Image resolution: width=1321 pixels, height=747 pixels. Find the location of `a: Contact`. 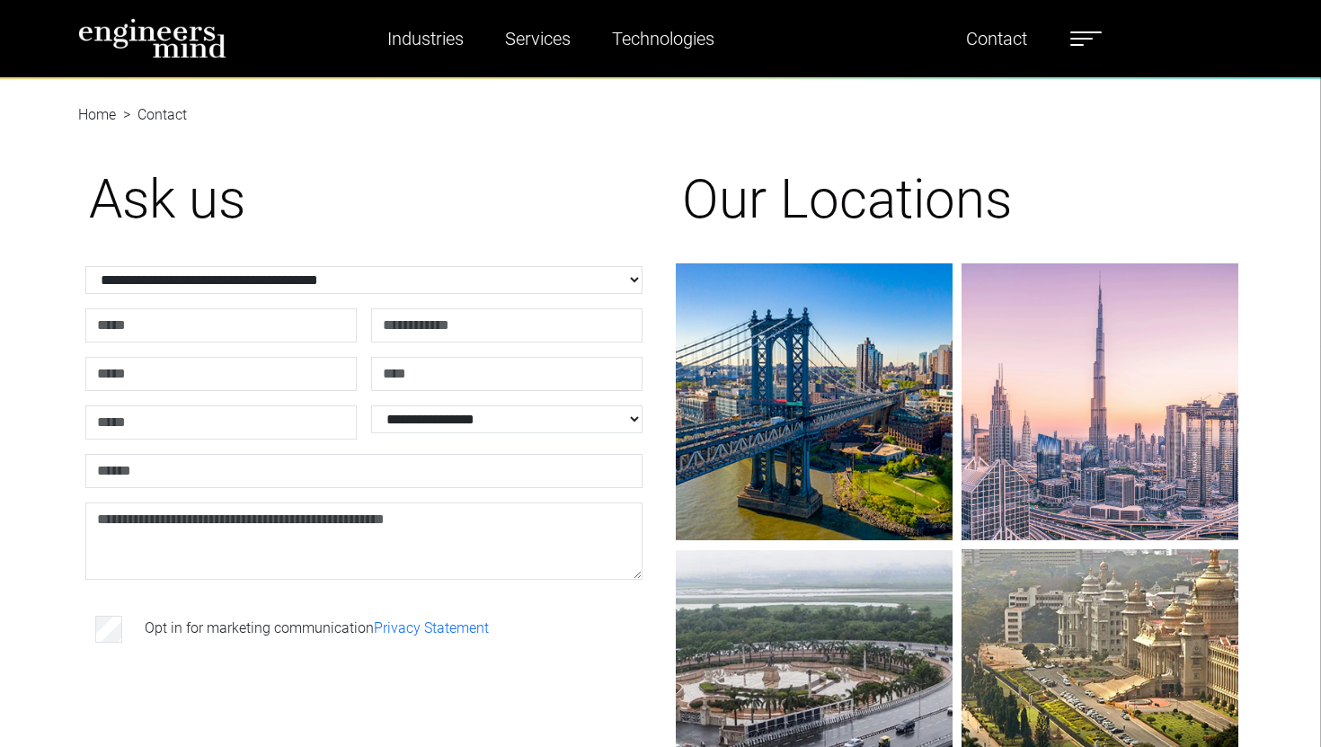

a: Contact is located at coordinates (996, 39).